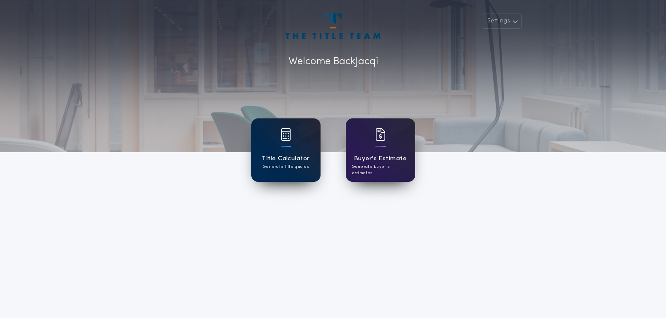  I want to click on a: card iconTitle CalculatorGenerate title quotes, so click(286, 150).